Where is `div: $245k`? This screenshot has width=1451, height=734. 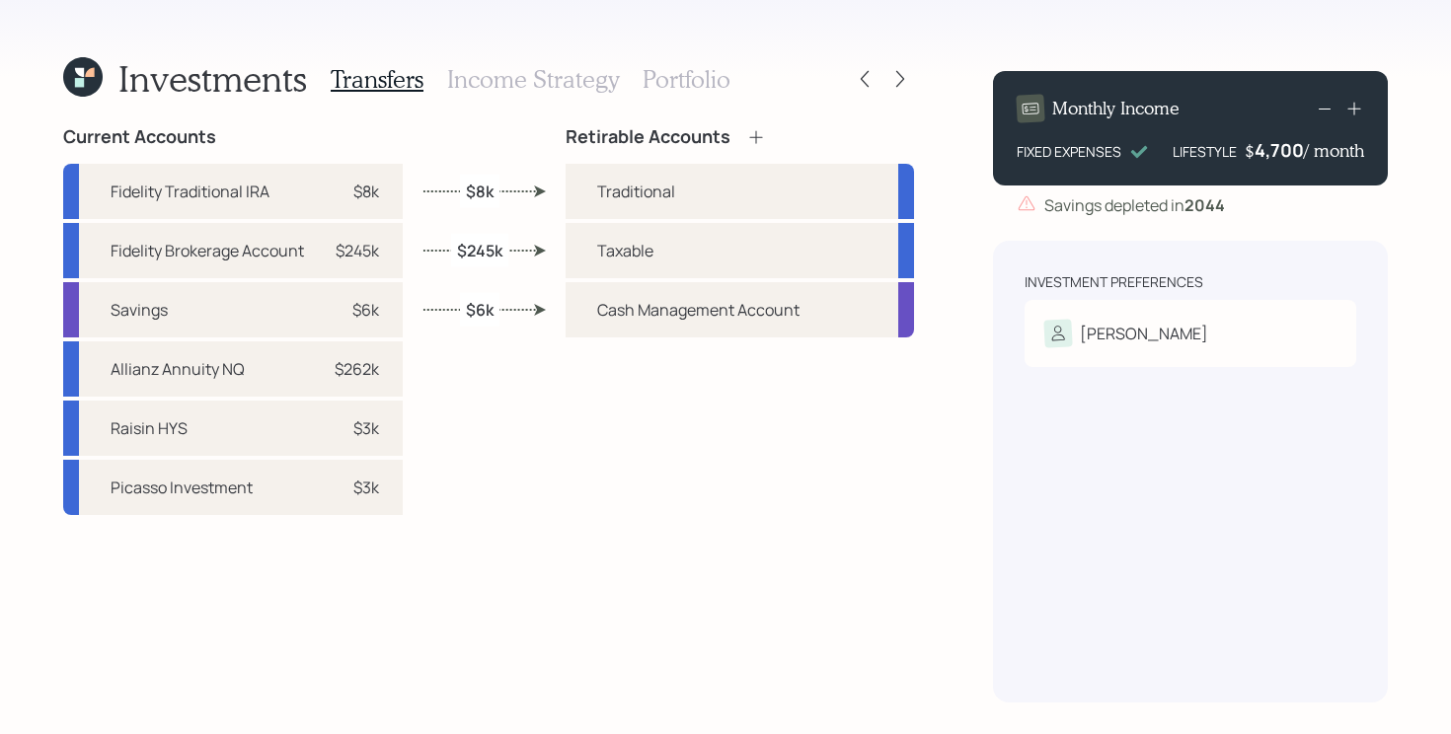 div: $245k is located at coordinates (357, 251).